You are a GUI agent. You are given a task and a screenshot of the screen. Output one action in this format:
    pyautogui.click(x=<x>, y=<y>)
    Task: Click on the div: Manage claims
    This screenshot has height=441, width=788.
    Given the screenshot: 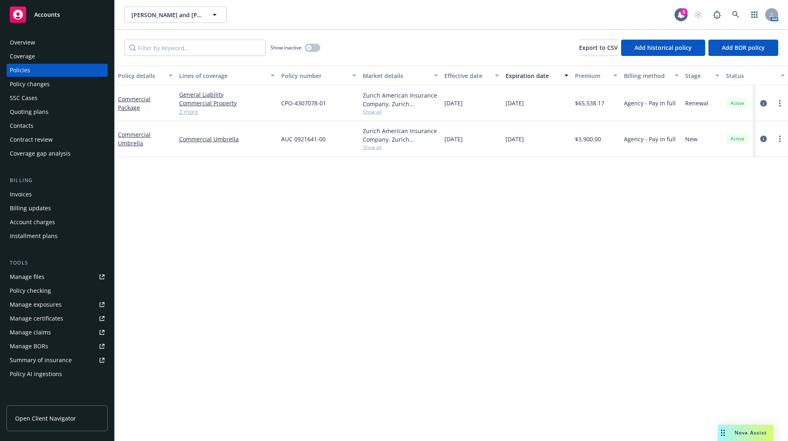 What is the action you would take?
    pyautogui.click(x=30, y=332)
    